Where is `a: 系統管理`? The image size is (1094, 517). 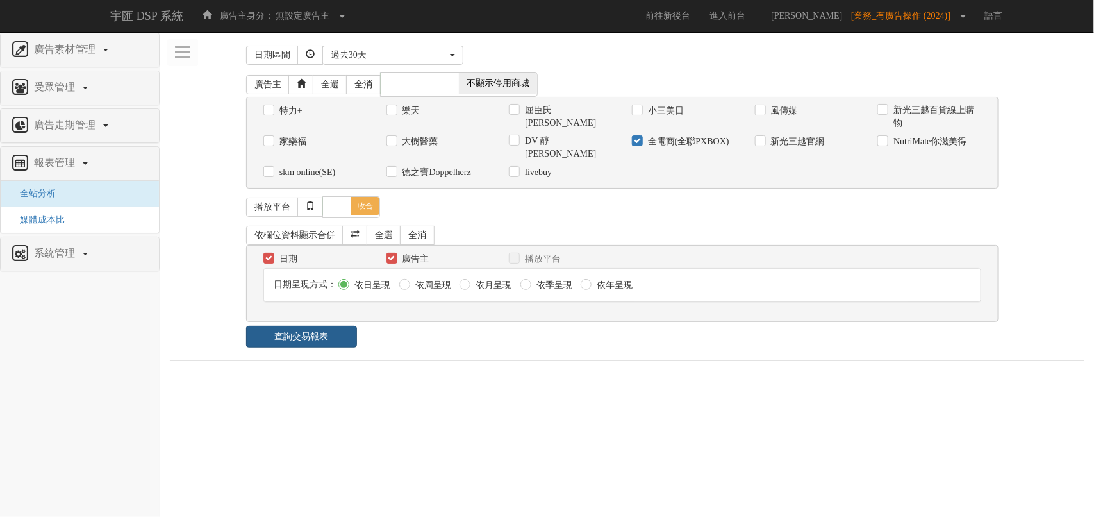 a: 系統管理 is located at coordinates (79, 254).